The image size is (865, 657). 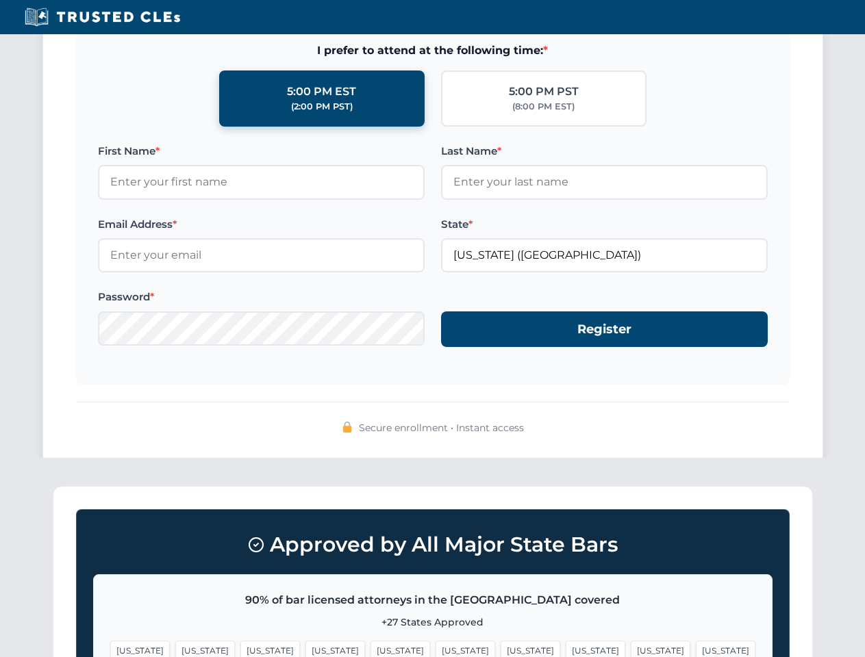 What do you see at coordinates (261, 182) in the screenshot?
I see `input: Enter your first name` at bounding box center [261, 182].